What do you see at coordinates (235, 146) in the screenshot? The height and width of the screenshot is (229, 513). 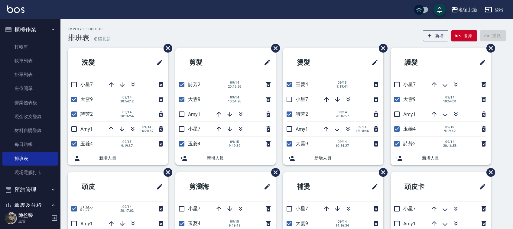 I see `span: 9:19:39` at bounding box center [235, 146].